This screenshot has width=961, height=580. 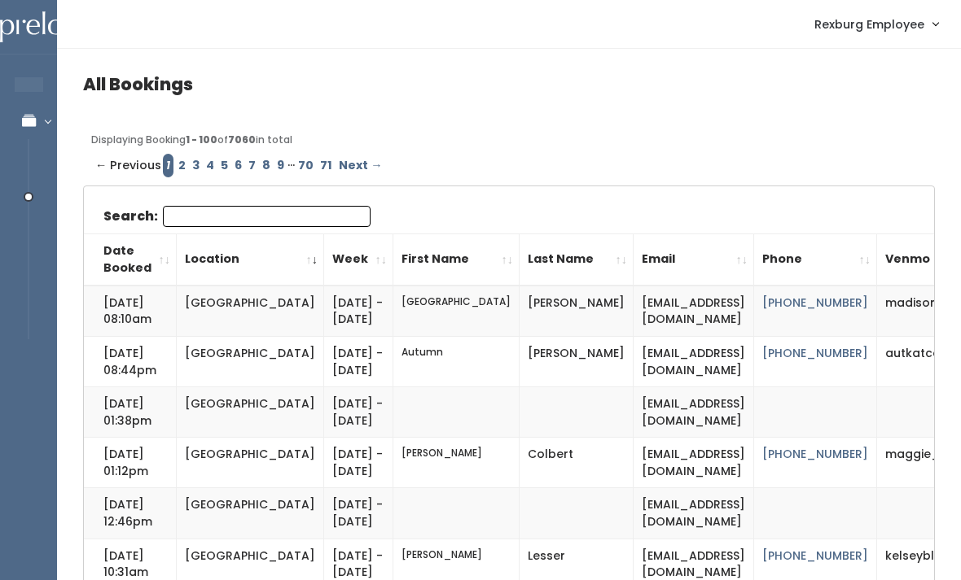 I want to click on b: 1 - 100, so click(x=201, y=139).